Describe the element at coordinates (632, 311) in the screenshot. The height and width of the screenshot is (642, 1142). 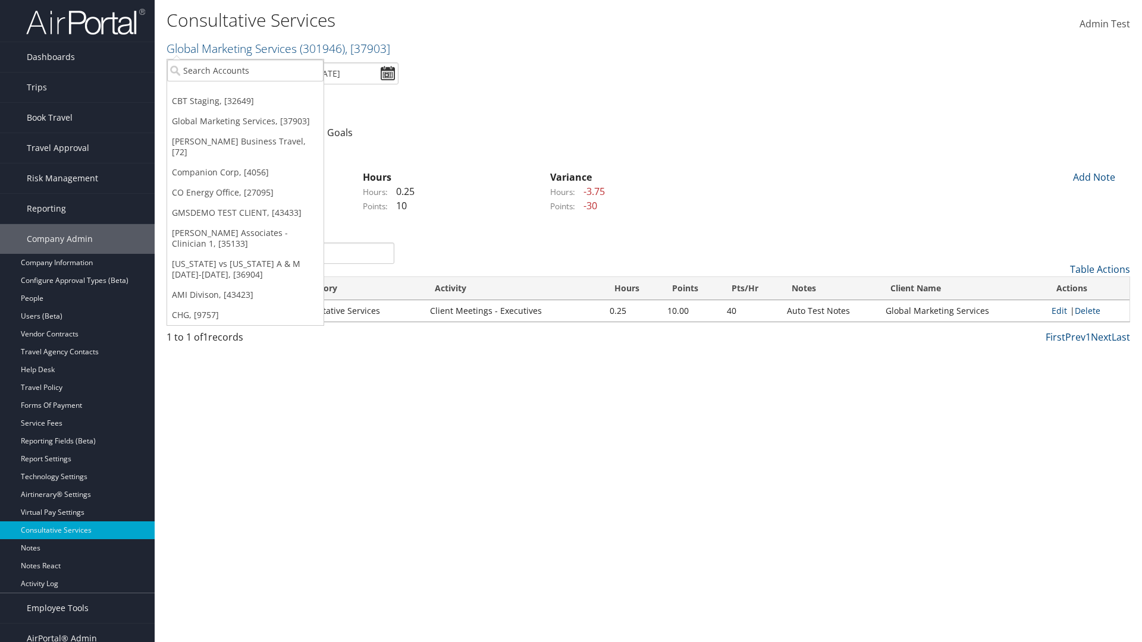
I see `td: 0.25` at that location.